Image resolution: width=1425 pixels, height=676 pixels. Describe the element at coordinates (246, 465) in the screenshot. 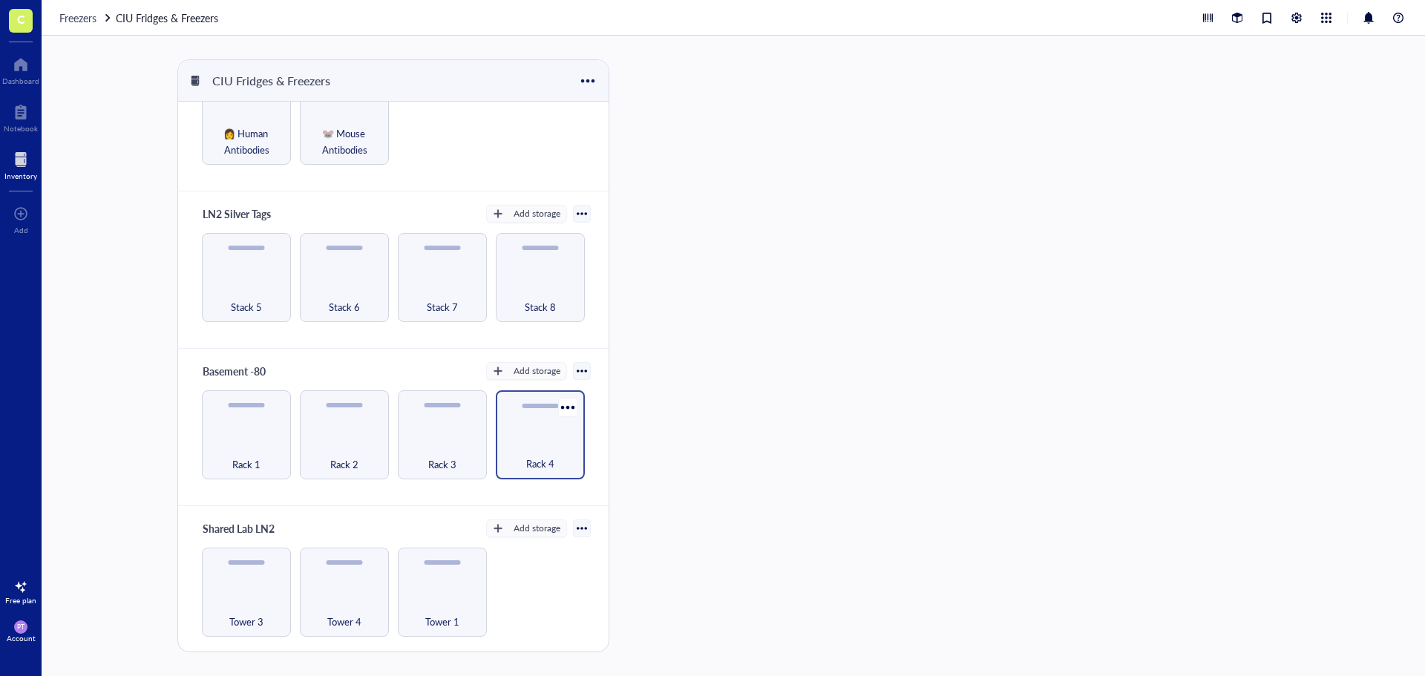

I see `span: Rack 1` at that location.